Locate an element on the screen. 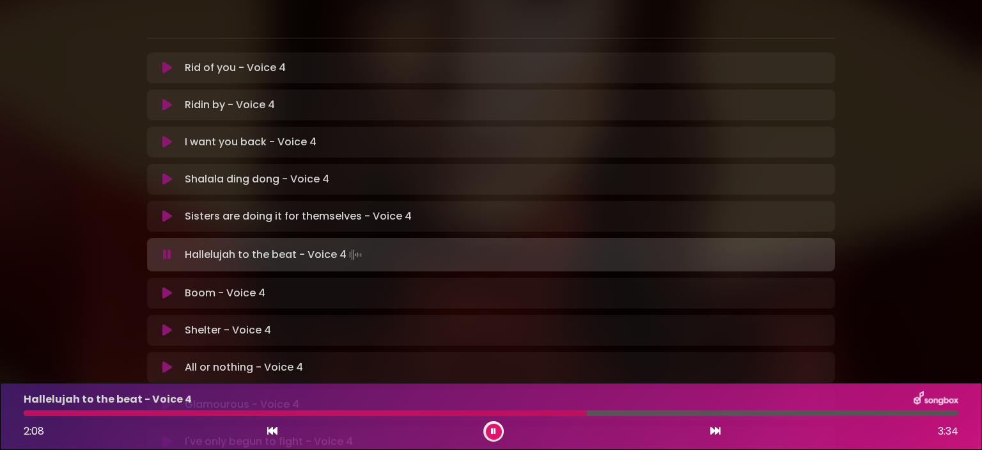 This screenshot has height=450, width=982. p: I want you back - Voice 4 is located at coordinates (251, 142).